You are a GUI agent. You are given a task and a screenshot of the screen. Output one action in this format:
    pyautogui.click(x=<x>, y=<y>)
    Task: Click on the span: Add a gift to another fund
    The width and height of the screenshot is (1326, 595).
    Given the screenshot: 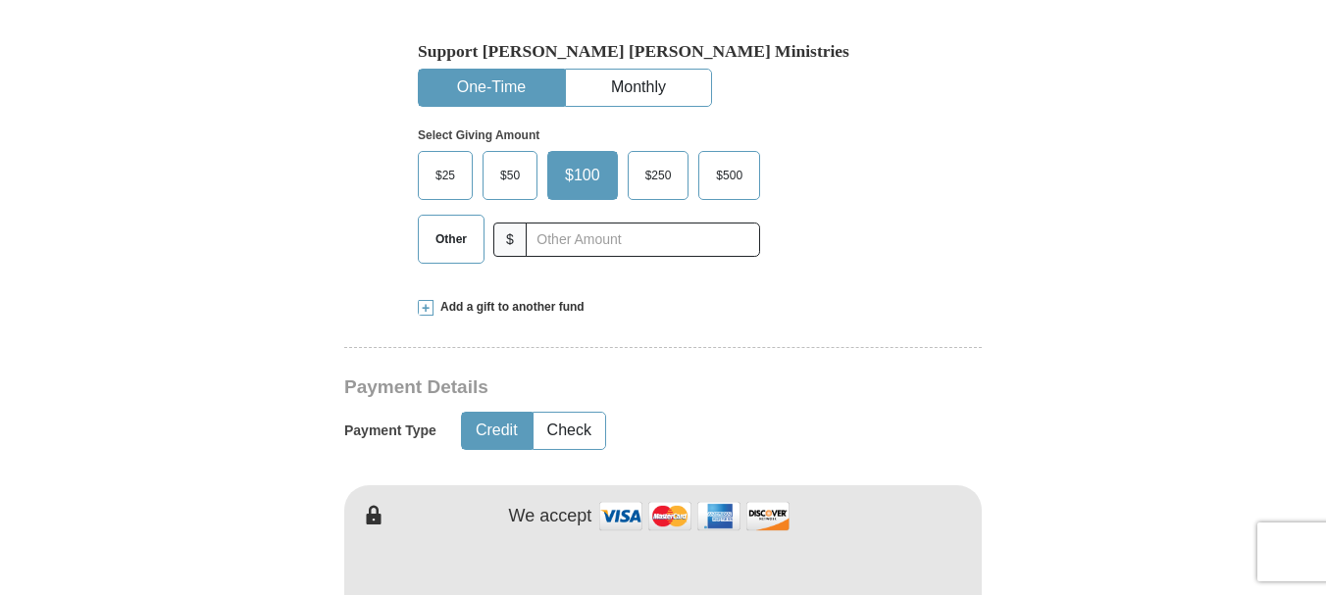 What is the action you would take?
    pyautogui.click(x=509, y=307)
    